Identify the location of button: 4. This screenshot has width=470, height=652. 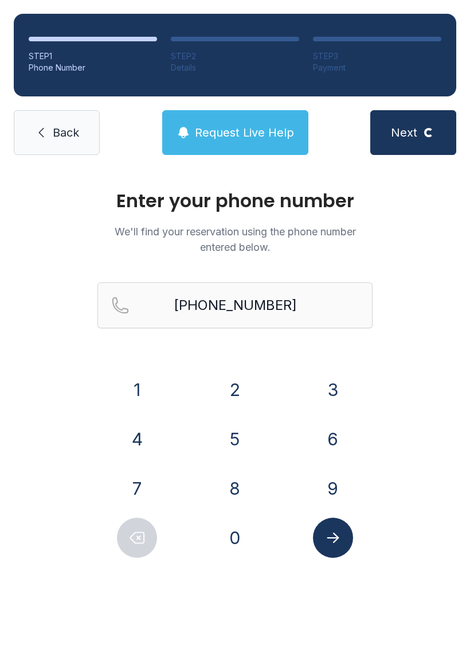
(137, 439).